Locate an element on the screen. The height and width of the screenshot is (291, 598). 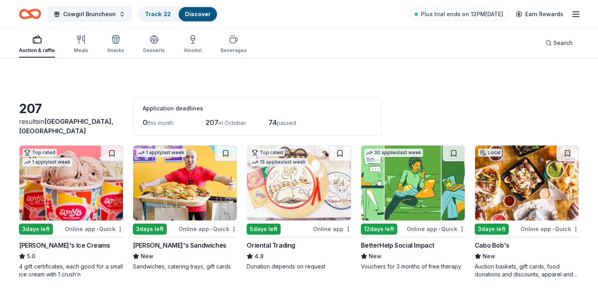
div: 5 days left is located at coordinates (263, 229).